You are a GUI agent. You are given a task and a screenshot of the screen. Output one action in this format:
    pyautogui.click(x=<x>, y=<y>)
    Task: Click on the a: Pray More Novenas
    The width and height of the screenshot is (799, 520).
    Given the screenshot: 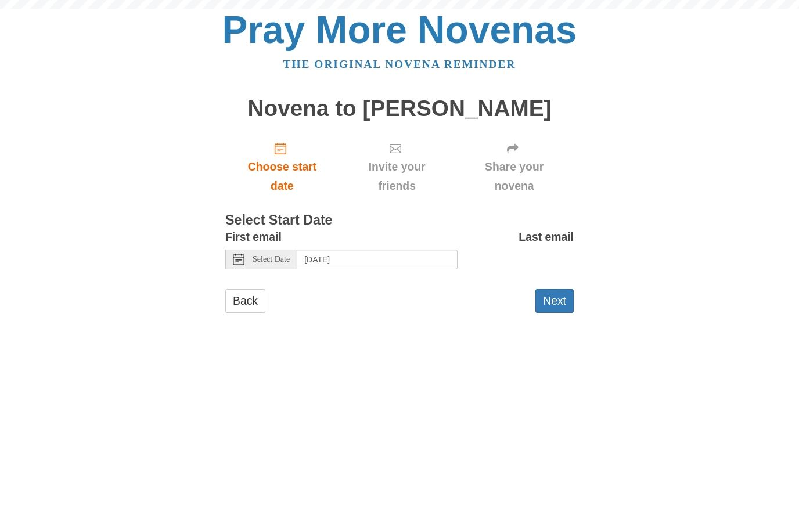 What is the action you would take?
    pyautogui.click(x=399, y=30)
    